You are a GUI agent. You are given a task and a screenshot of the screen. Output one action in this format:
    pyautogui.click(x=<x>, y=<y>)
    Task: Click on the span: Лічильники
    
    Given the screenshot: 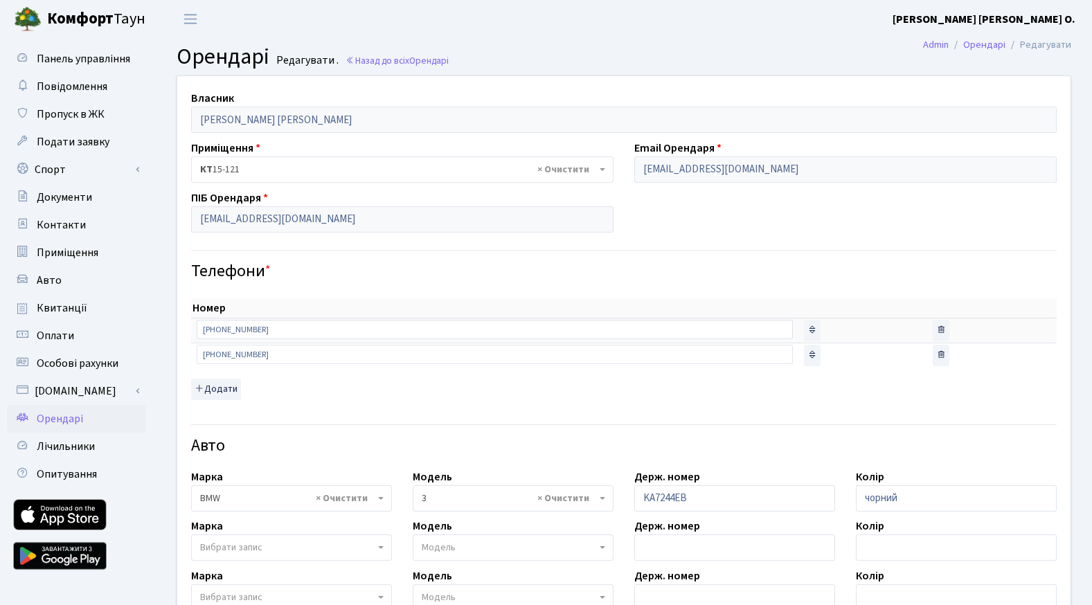 What is the action you would take?
    pyautogui.click(x=66, y=447)
    